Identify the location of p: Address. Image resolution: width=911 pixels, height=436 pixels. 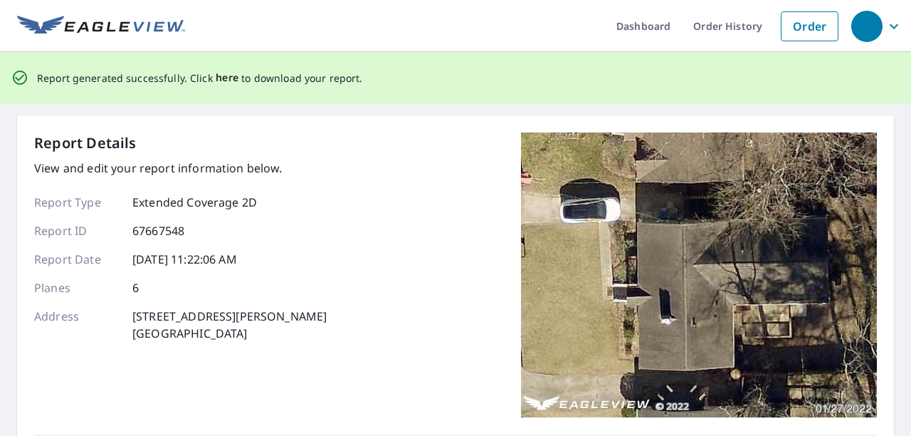
(77, 325).